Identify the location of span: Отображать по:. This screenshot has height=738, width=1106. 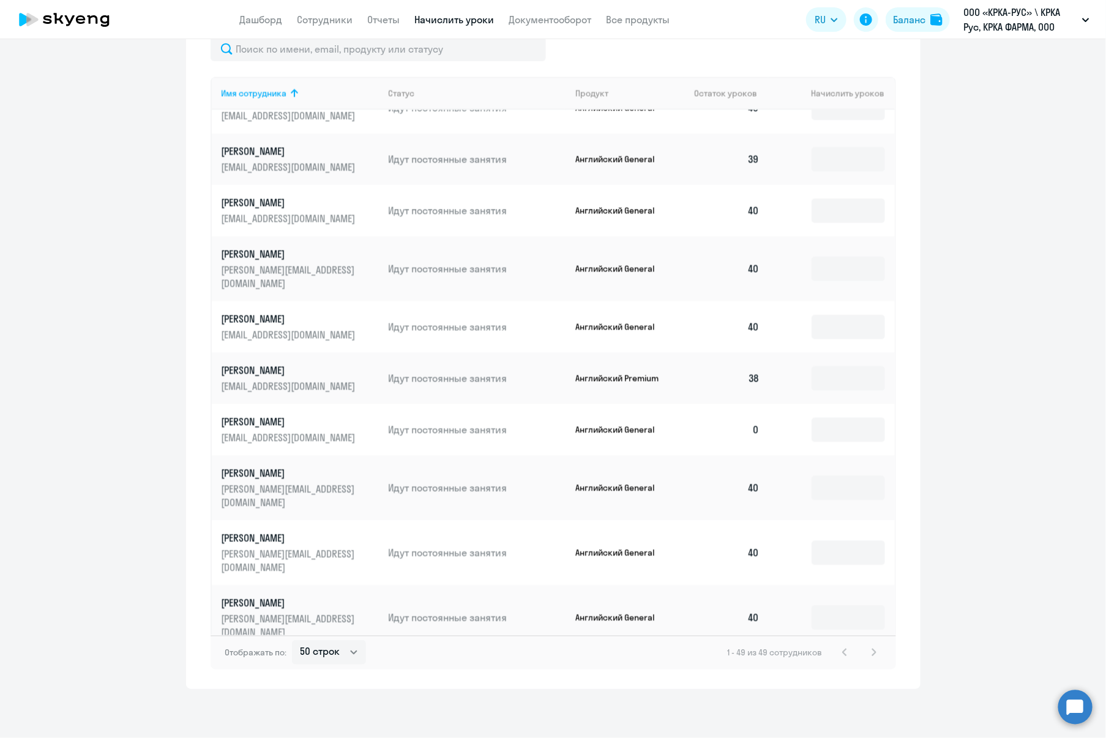
(256, 653).